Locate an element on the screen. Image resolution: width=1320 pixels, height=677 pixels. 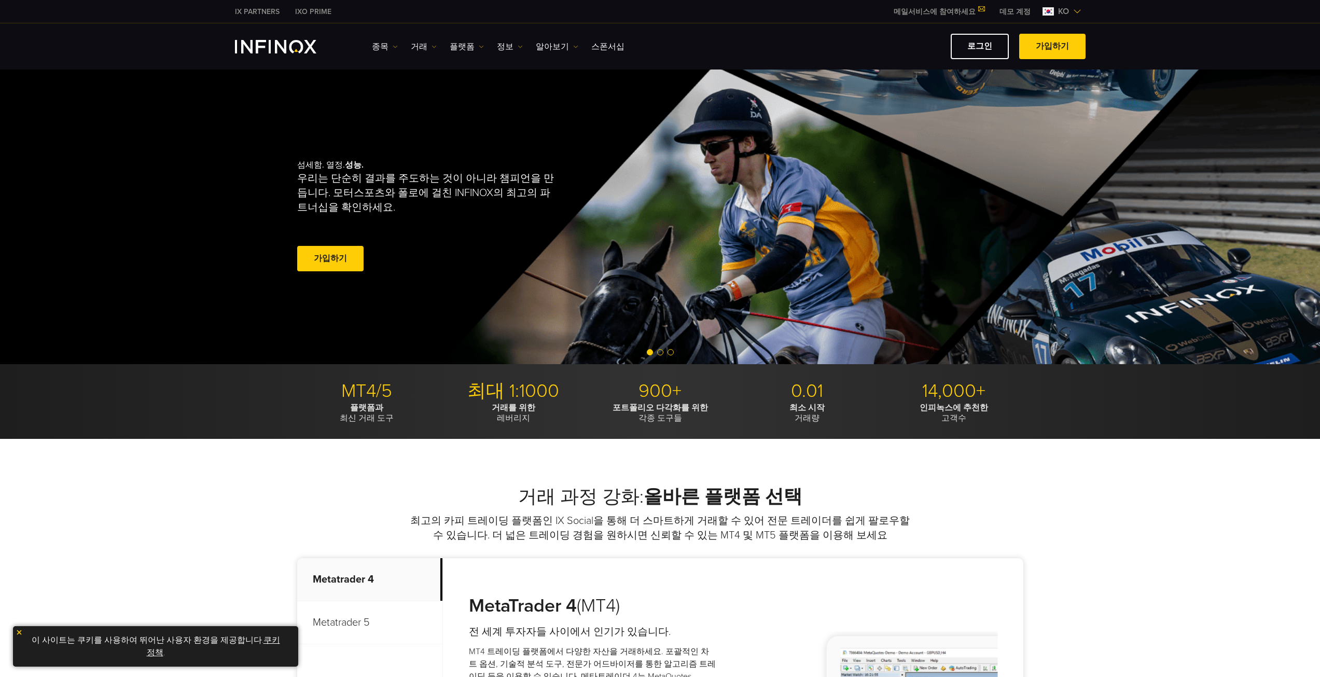
p: 최신 거래 도구 is located at coordinates (367, 413).